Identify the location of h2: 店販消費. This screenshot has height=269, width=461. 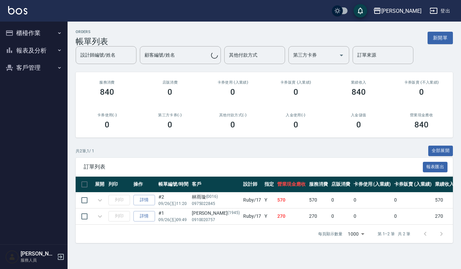
(170, 82).